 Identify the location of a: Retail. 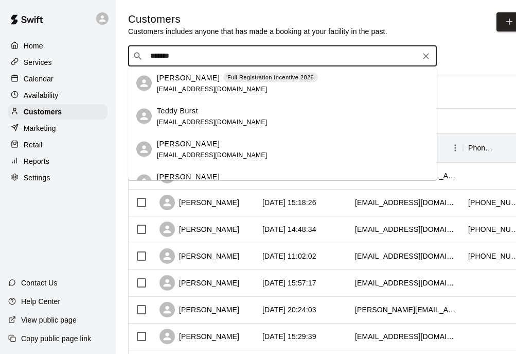
(58, 145).